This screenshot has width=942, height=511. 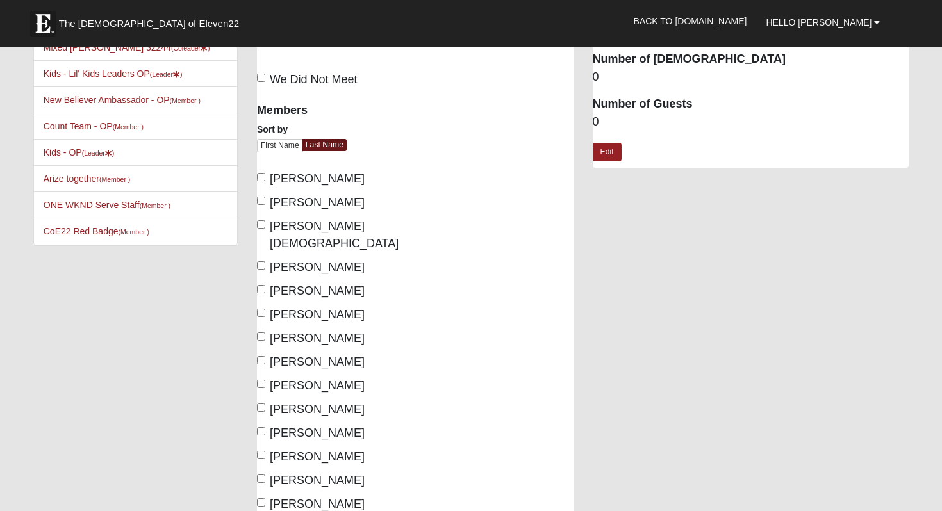 I want to click on a: ONE WKND Serve Staff(Member ), so click(x=107, y=205).